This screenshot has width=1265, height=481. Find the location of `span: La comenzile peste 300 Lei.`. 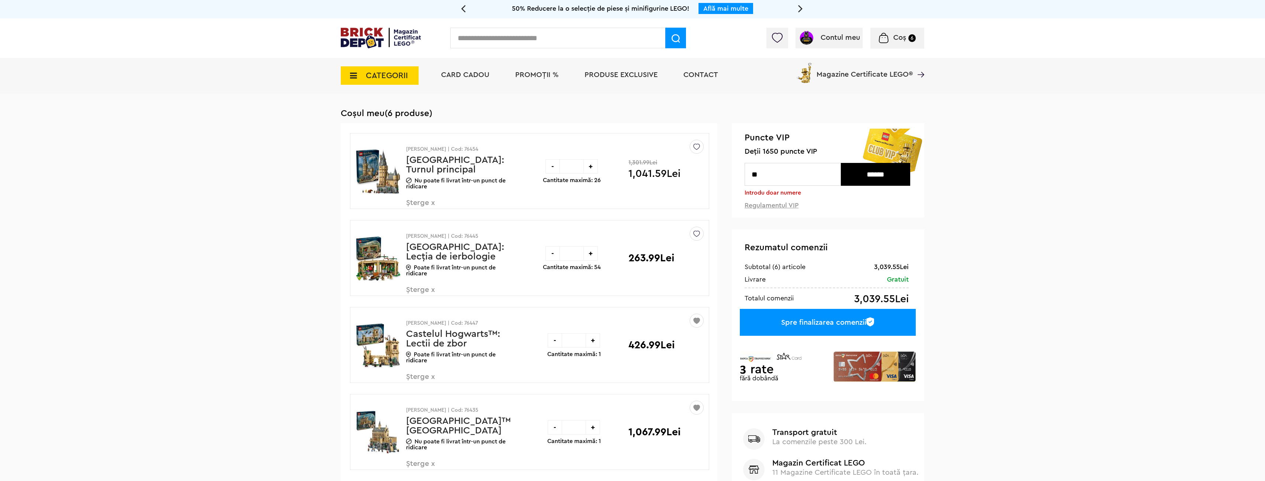

span: La comenzile peste 300 Lei. is located at coordinates (820, 442).